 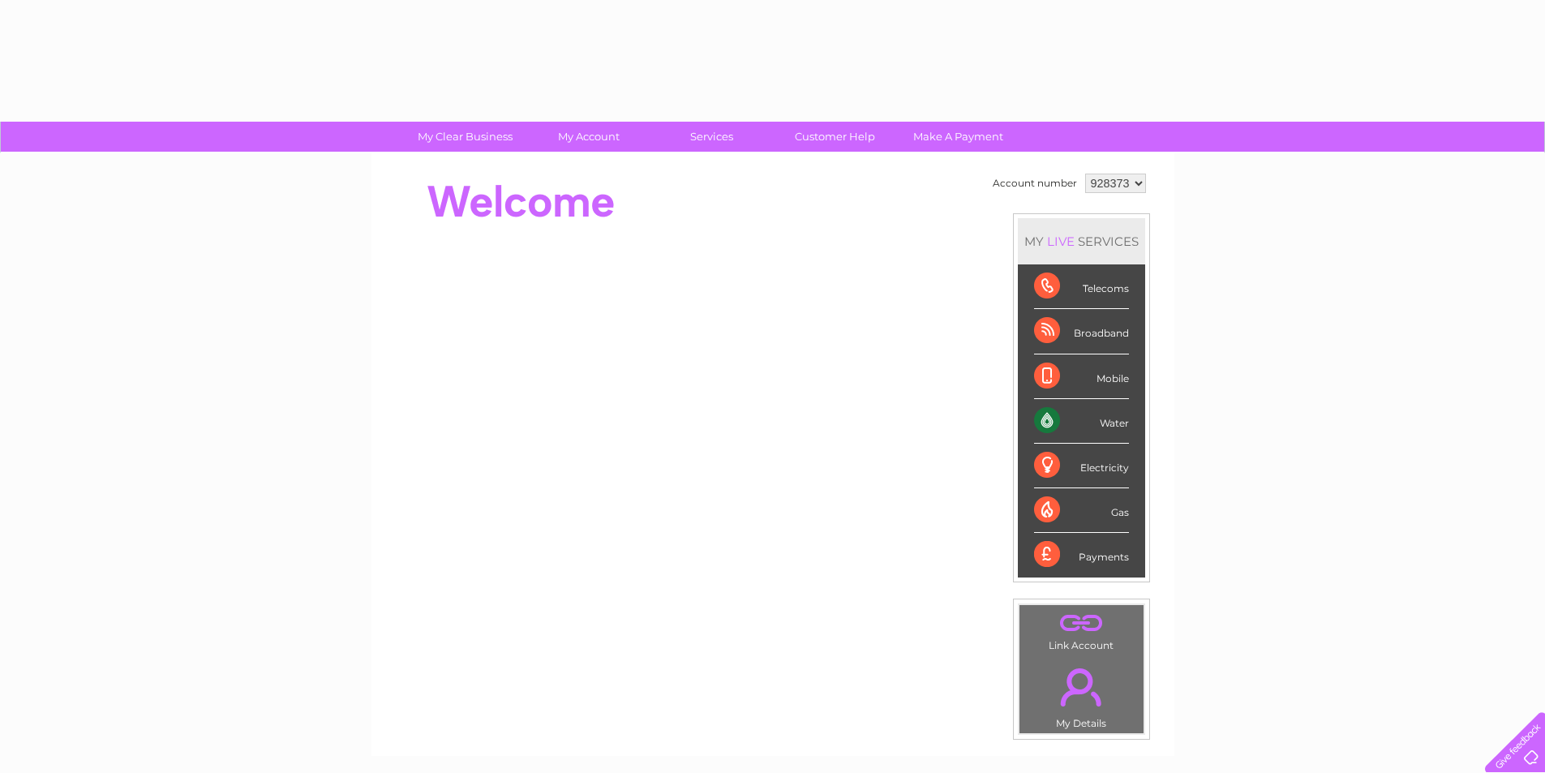 What do you see at coordinates (1035, 183) in the screenshot?
I see `td: Account number` at bounding box center [1035, 183].